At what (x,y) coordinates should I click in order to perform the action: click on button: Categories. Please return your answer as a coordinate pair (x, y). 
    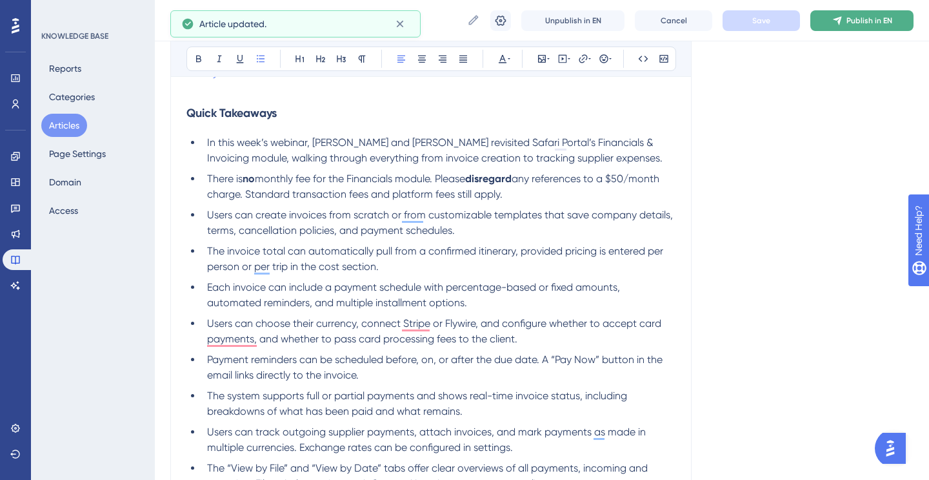
    Looking at the image, I should click on (72, 97).